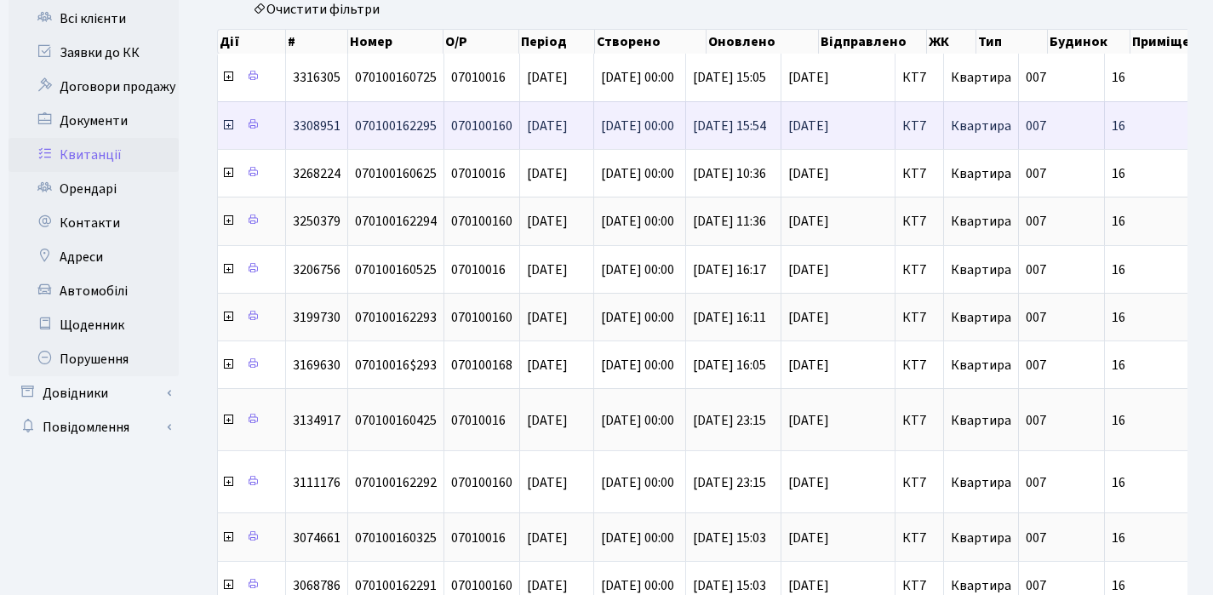  I want to click on span: 070100160625, so click(396, 174).